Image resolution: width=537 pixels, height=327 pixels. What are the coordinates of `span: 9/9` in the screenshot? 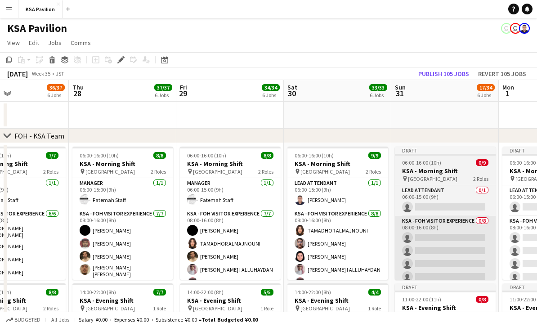 It's located at (374, 155).